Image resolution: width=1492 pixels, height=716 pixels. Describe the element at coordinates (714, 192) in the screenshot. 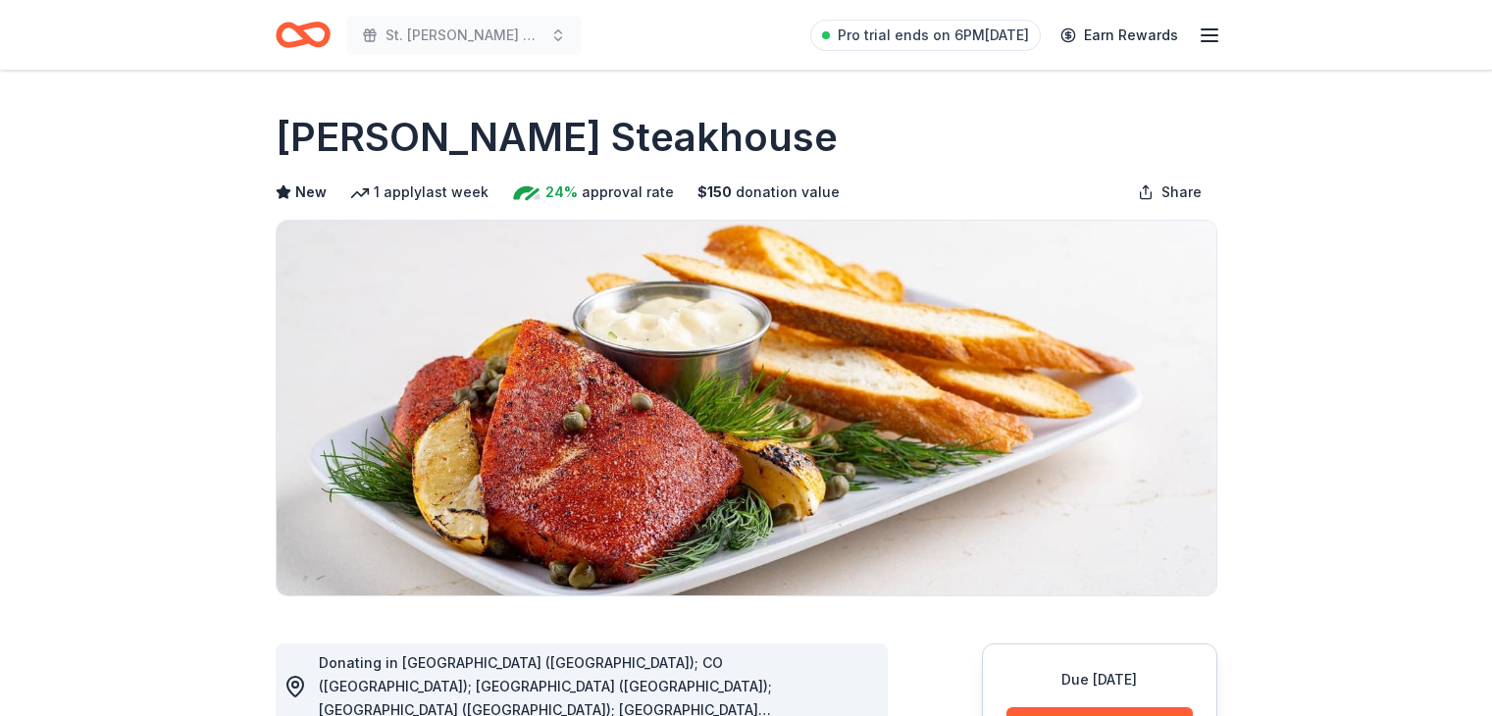

I see `span: $ 150` at that location.